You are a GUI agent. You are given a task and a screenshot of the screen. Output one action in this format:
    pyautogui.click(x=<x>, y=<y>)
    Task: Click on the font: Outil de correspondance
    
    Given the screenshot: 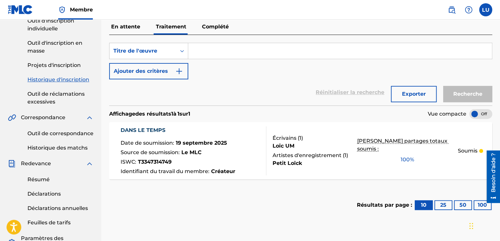 What is the action you would take?
    pyautogui.click(x=60, y=133)
    